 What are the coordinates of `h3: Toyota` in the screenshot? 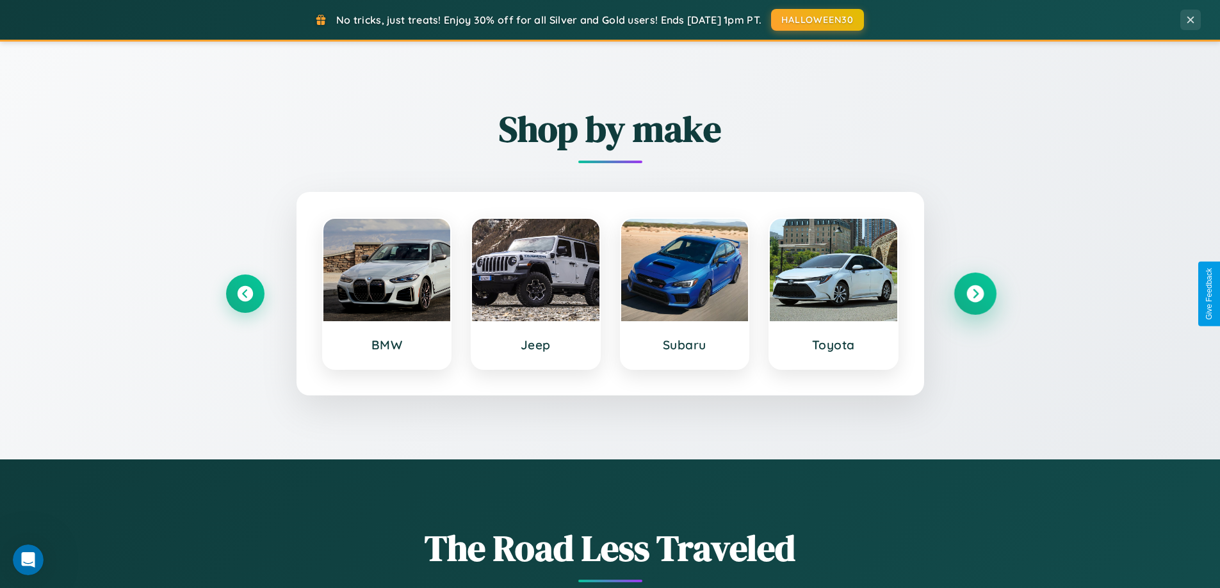 It's located at (833, 345).